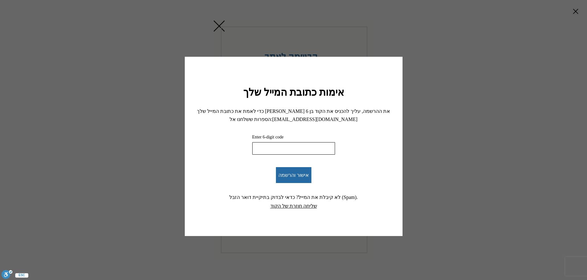 This screenshot has width=587, height=280. Describe the element at coordinates (294, 175) in the screenshot. I see `span: אישור והרשמה` at that location.